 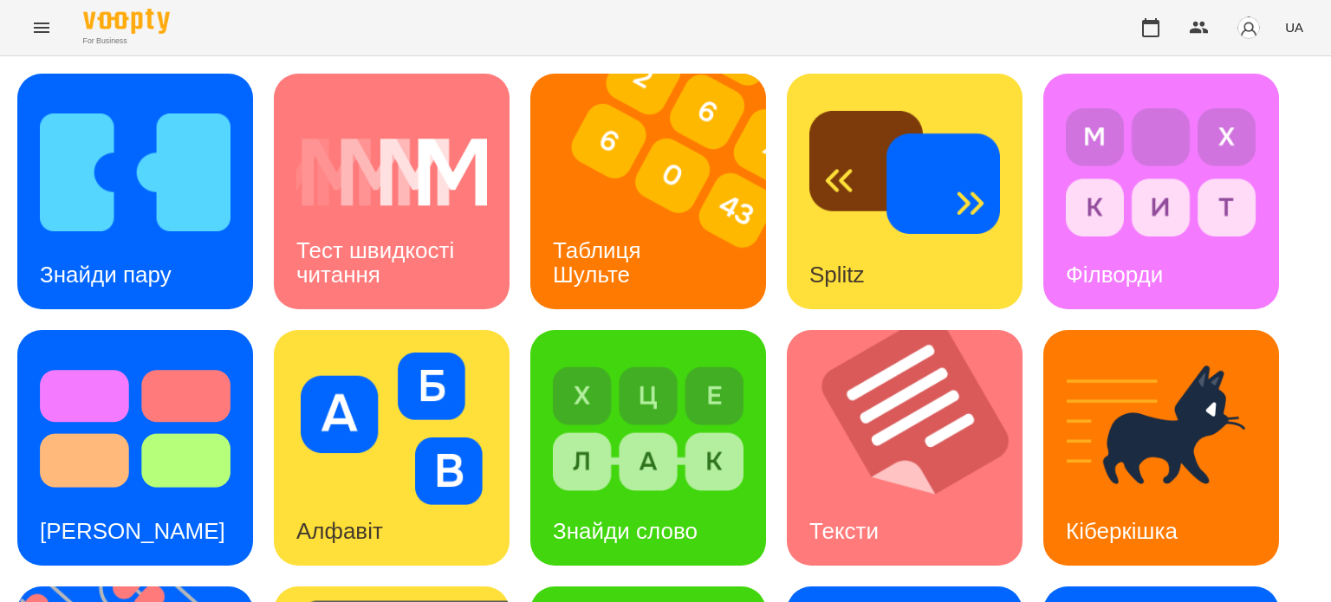 What do you see at coordinates (625, 531) in the screenshot?
I see `h3: Знайди слово` at bounding box center [625, 531].